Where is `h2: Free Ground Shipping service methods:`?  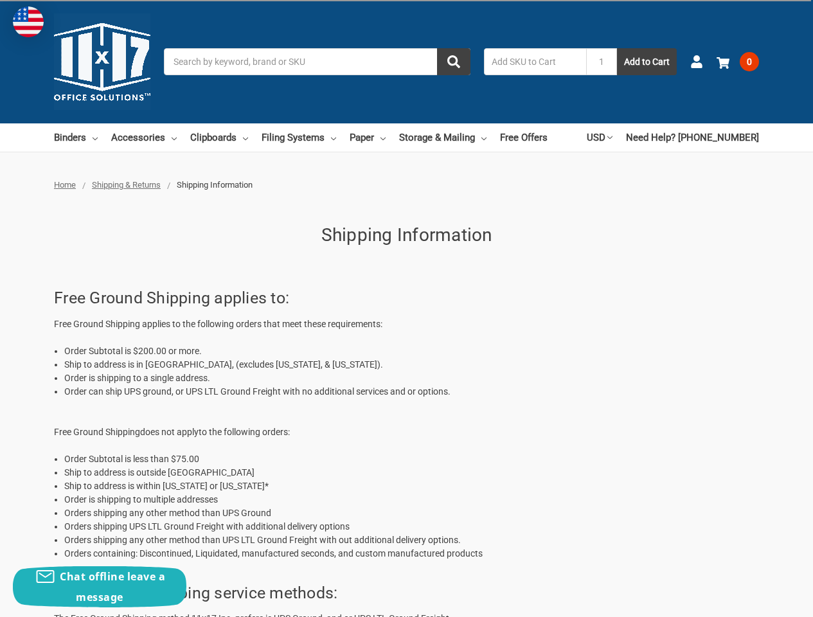
h2: Free Ground Shipping service methods: is located at coordinates (406, 593).